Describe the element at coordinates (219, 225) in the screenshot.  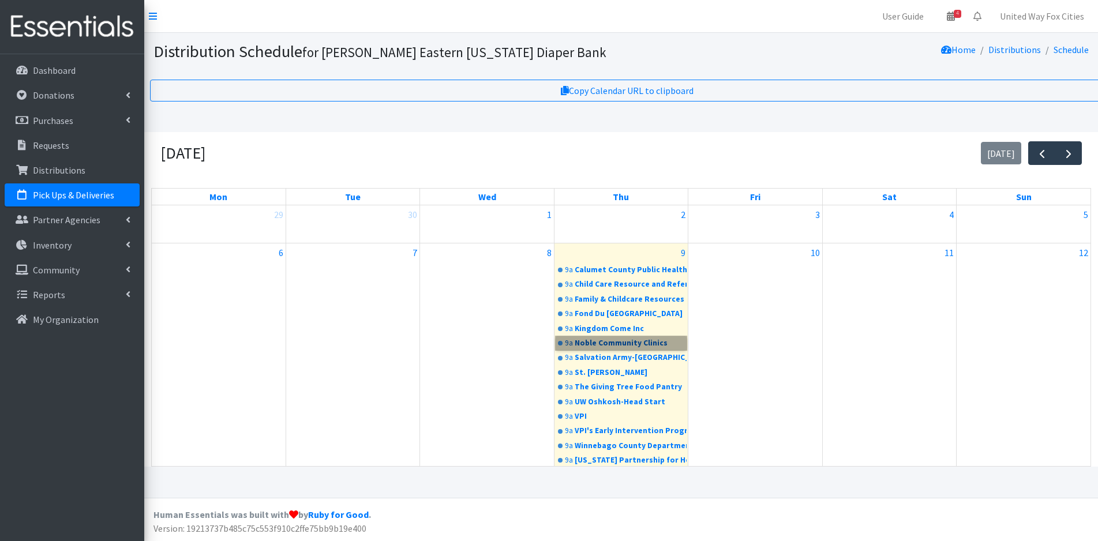
I see `td: September 29, 2025` at that location.